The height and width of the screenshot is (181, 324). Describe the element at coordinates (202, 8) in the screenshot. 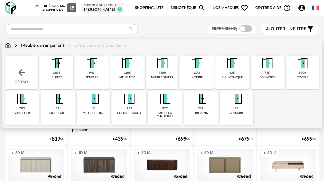

I see `span: Magnify icon` at that location.